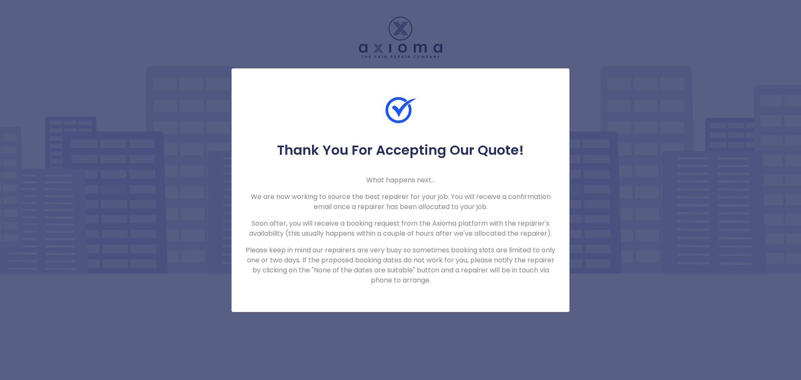  Describe the element at coordinates (400, 202) in the screenshot. I see `p: We are now working to source the best repairer for your job. You will receive a confirmation emai...` at that location.